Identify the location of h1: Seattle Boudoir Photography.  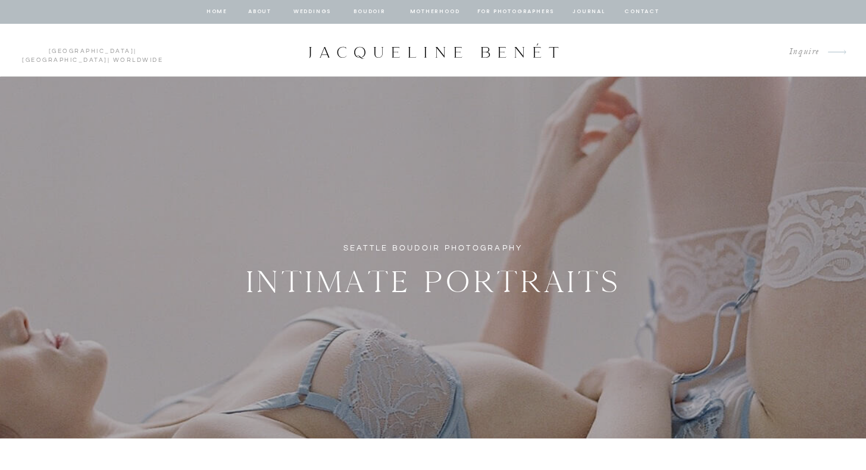
(434, 248).